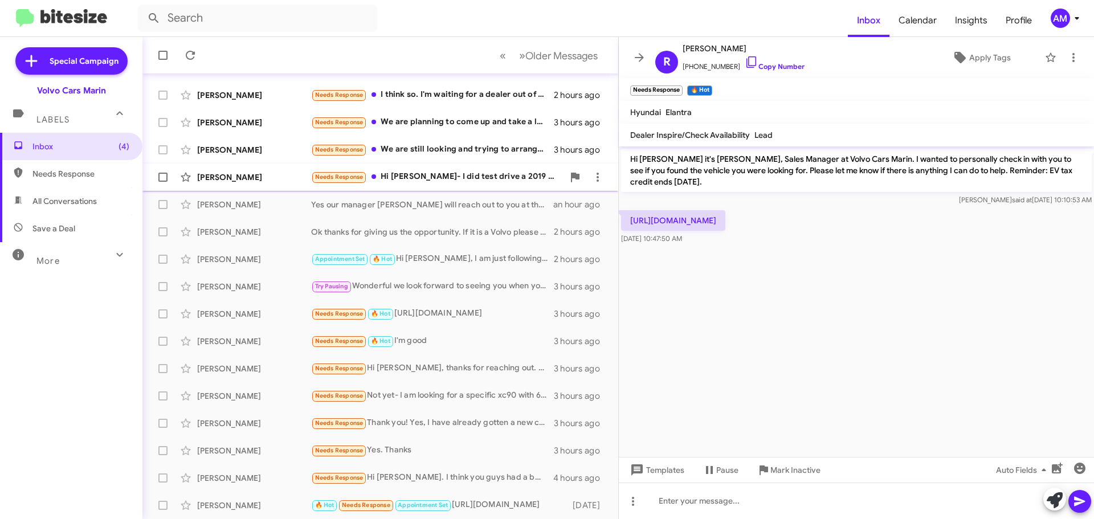 The width and height of the screenshot is (1094, 519). I want to click on small: 🔥 Hot, so click(699, 91).